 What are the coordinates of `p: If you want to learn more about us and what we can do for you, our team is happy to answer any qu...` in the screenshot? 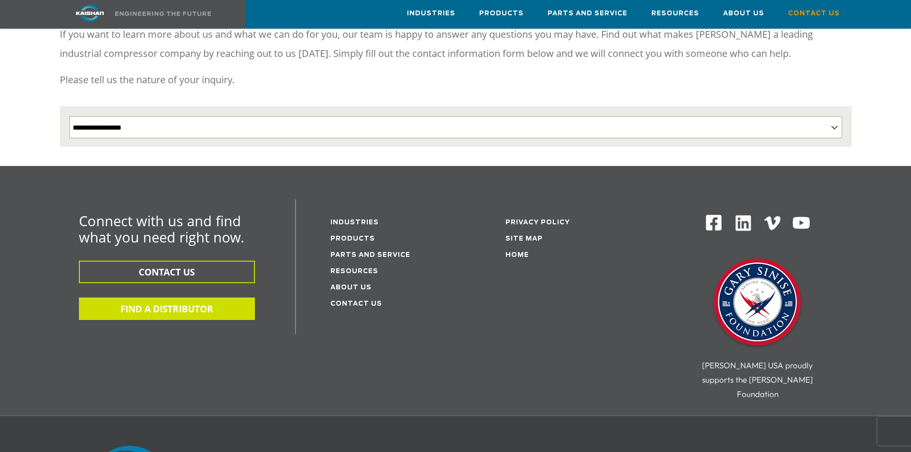 It's located at (456, 44).